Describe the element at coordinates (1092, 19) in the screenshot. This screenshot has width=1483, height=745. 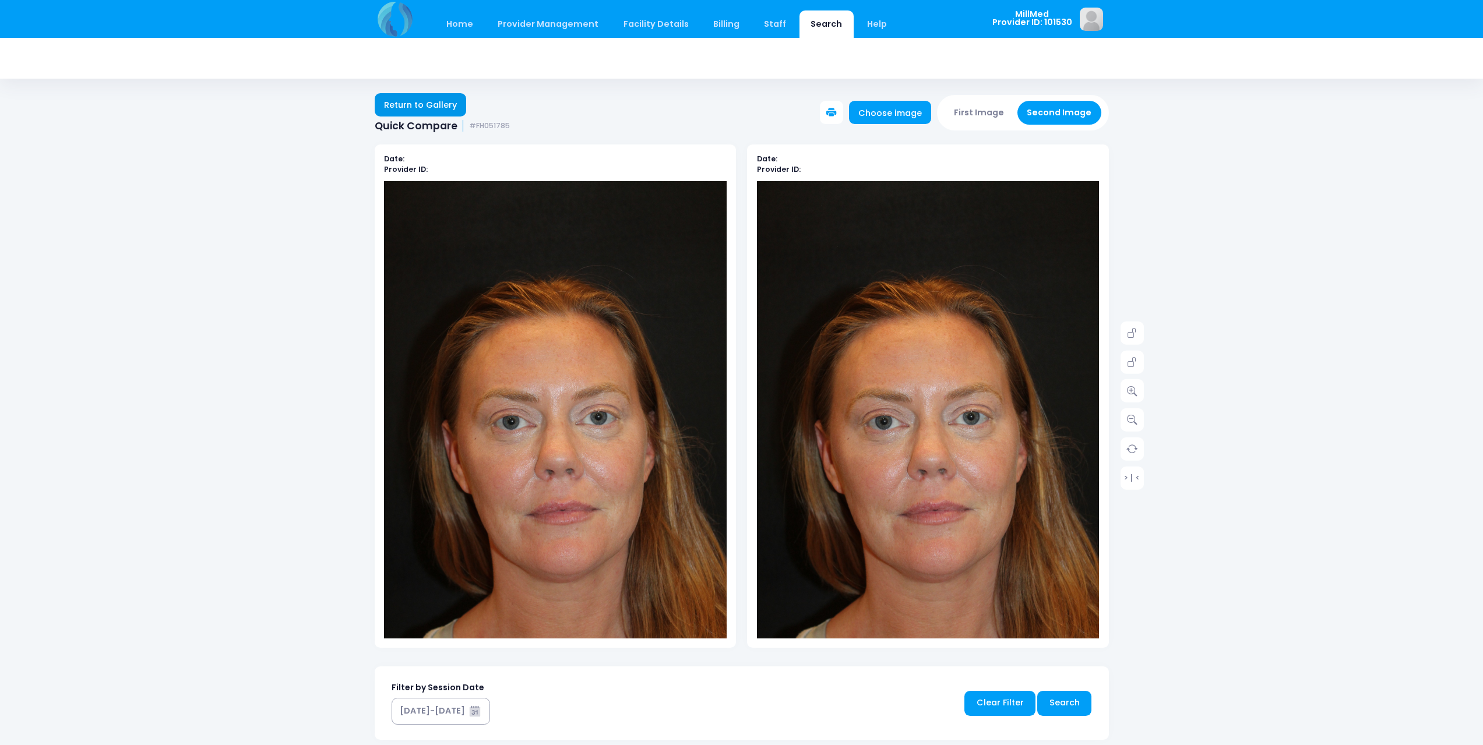
I see `img: image` at that location.